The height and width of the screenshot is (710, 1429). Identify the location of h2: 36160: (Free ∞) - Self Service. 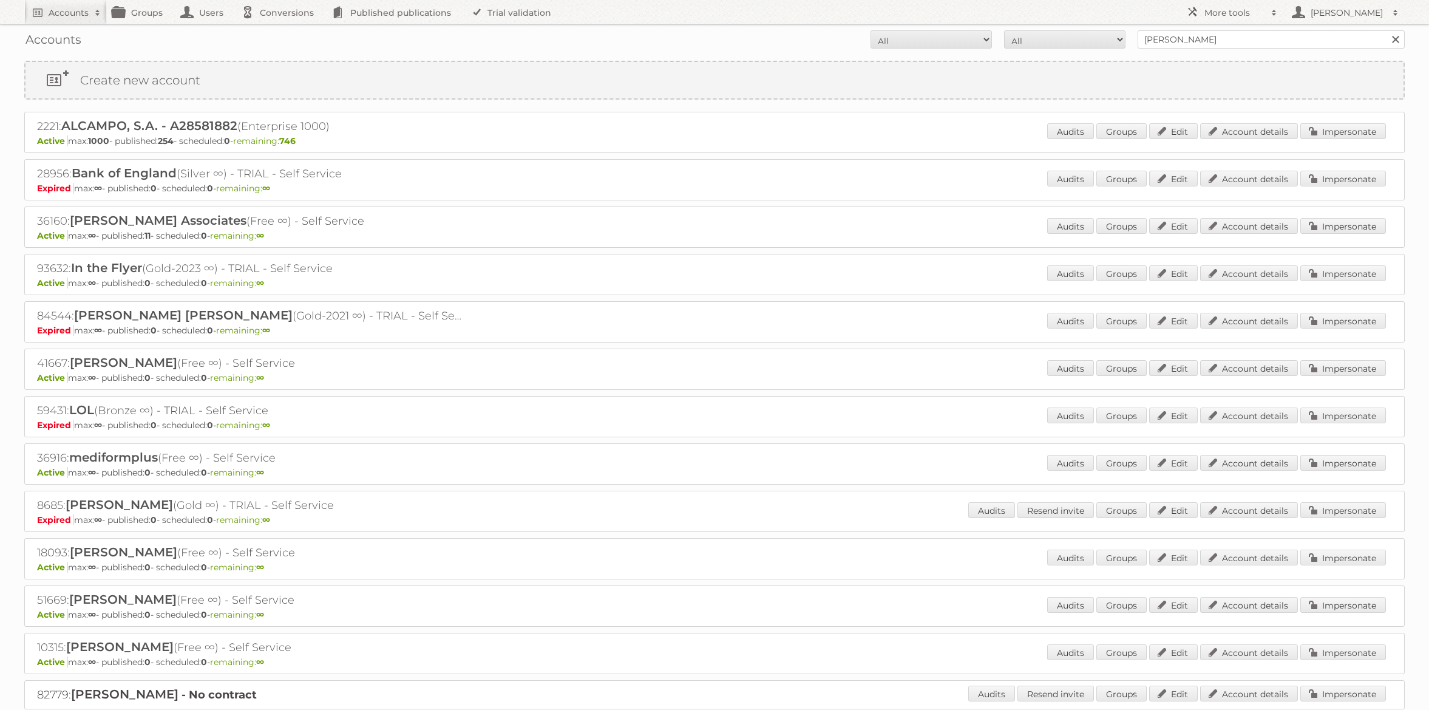
(250, 221).